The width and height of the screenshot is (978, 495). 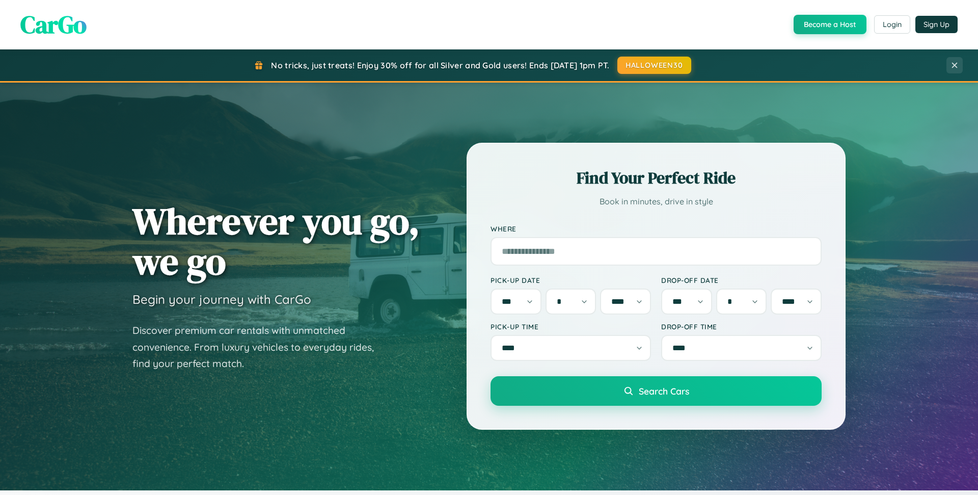 I want to click on label: Drop-off Date, so click(x=741, y=280).